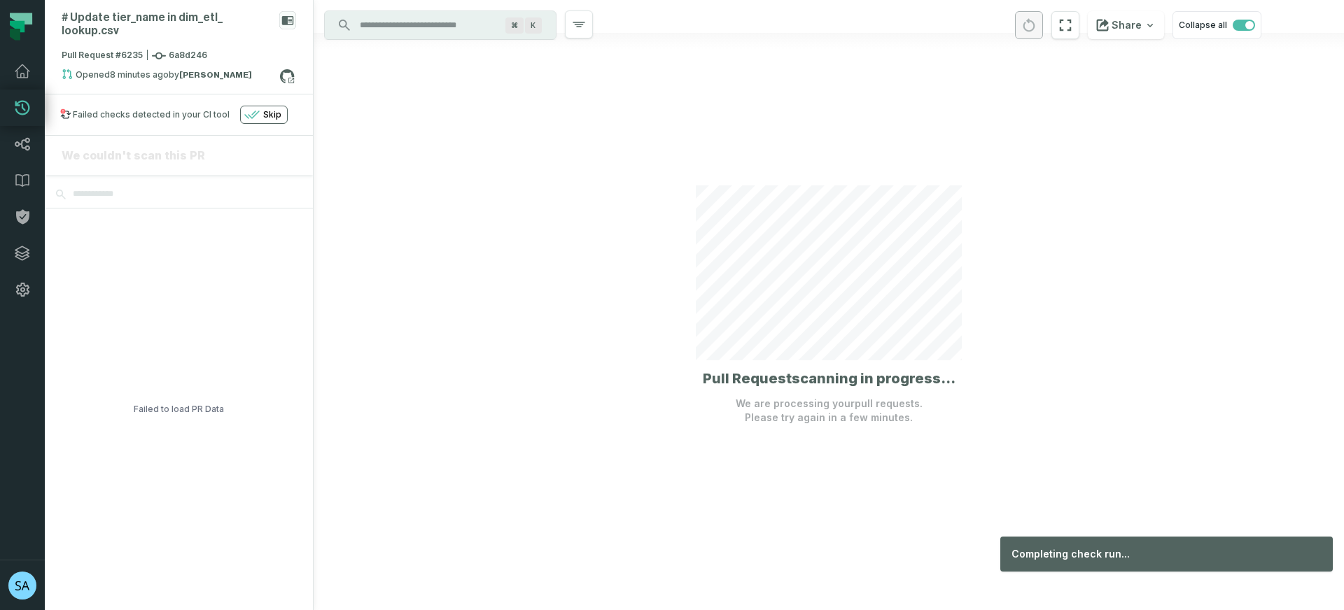 Image resolution: width=1344 pixels, height=610 pixels. I want to click on div: Opened by, so click(170, 77).